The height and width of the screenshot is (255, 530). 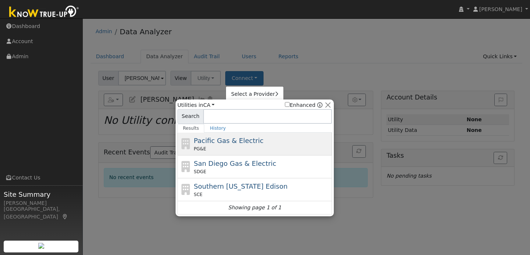 I want to click on img: Know True-Up, so click(x=44, y=12).